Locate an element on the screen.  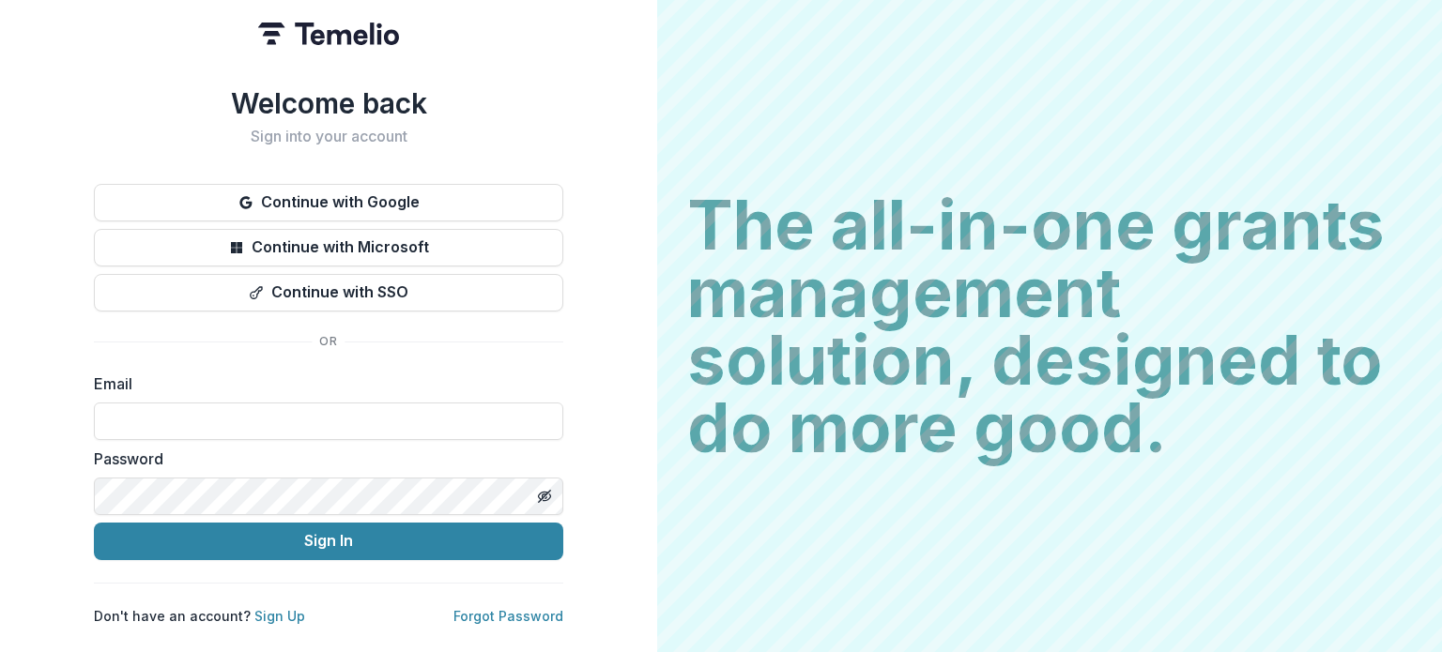
h2: Sign into your account is located at coordinates (329, 136).